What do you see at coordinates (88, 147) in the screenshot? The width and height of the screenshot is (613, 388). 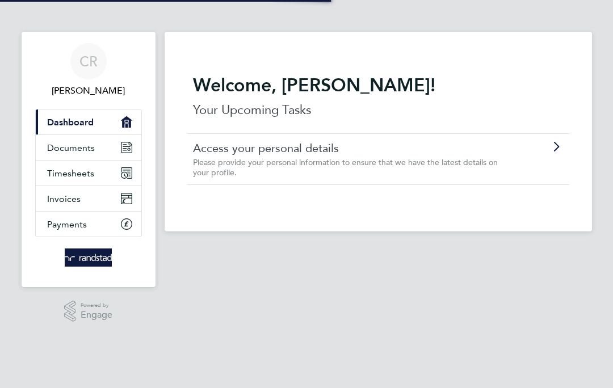 I see `a: Documents` at bounding box center [88, 147].